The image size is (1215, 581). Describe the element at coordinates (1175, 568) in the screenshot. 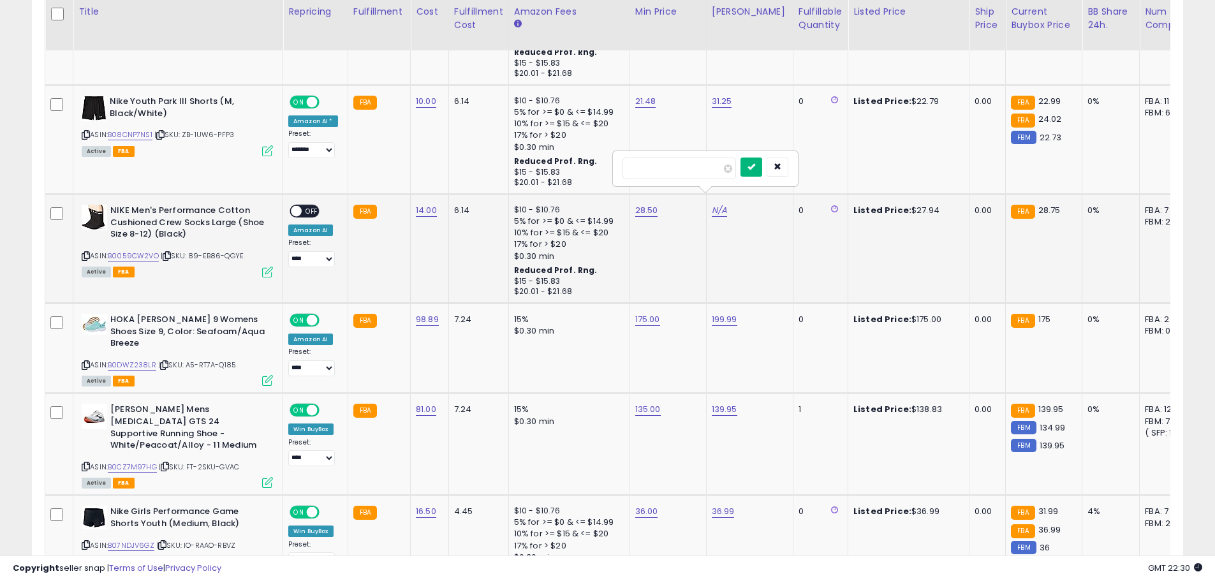

I see `span: 2025-08-14 22:30 GMT` at that location.